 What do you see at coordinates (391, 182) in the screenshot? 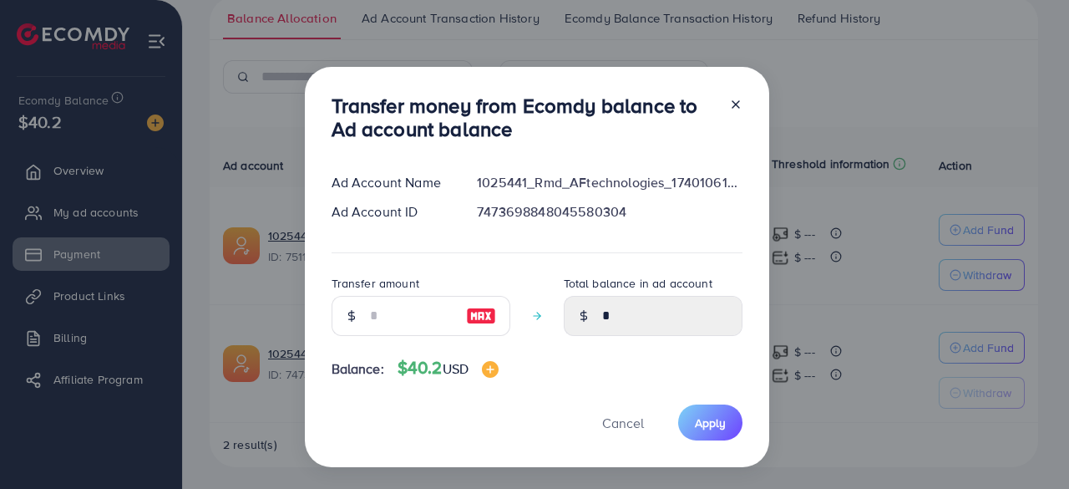
I see `div: Ad Account Name` at bounding box center [391, 182].